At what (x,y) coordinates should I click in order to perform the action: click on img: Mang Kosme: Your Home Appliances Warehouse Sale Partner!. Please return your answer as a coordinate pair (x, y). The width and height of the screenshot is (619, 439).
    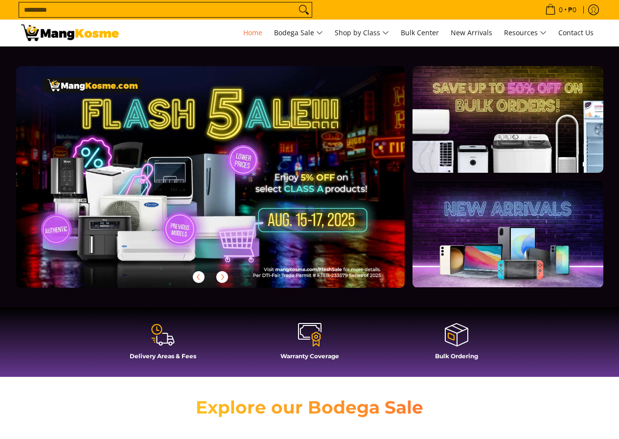
    Looking at the image, I should click on (70, 33).